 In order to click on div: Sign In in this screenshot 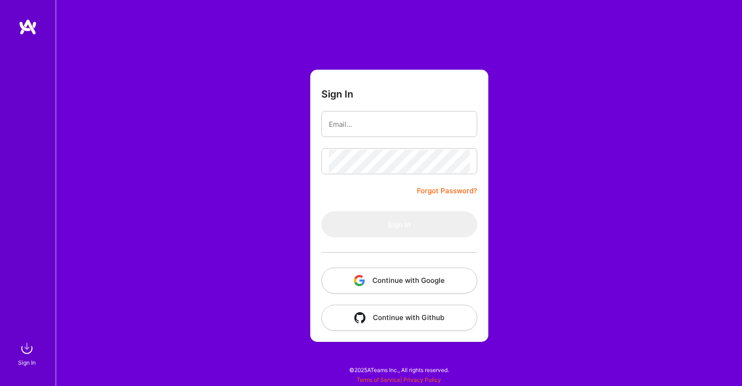, I will do `click(27, 362)`.